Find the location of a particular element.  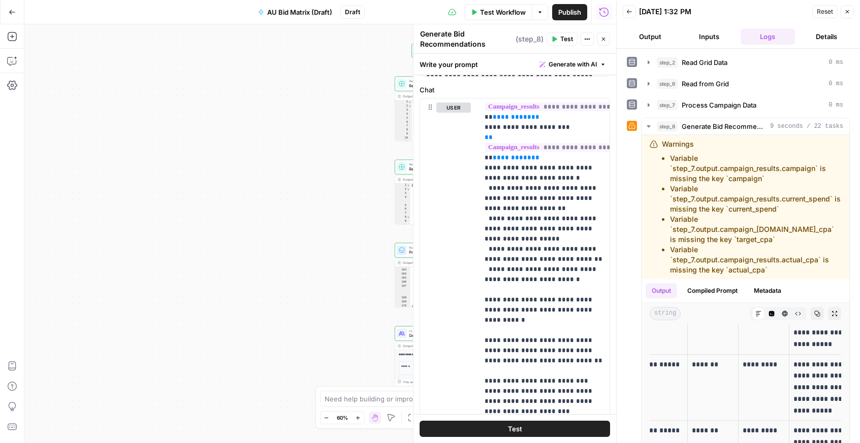

div: Read from GridRead from GridStep 6Output[ { "__id":"10060310", "Campaign":"AU - NB - LF - SMB - P... is located at coordinates (442, 192).